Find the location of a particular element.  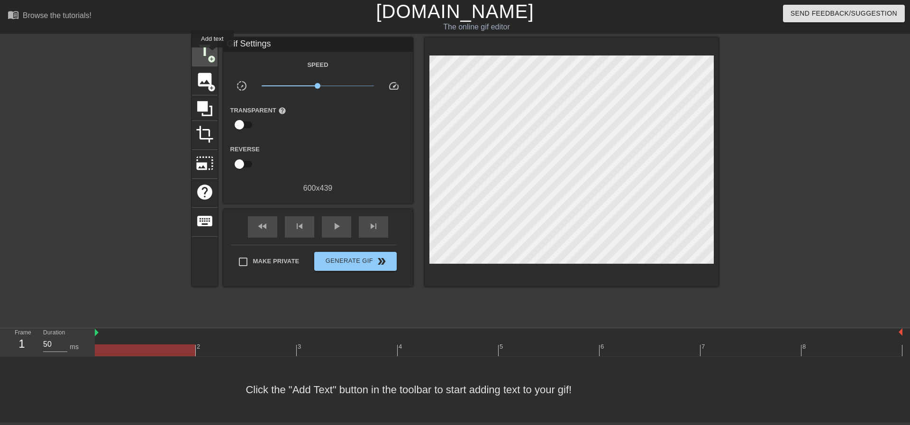

div: 3 is located at coordinates (300, 346).